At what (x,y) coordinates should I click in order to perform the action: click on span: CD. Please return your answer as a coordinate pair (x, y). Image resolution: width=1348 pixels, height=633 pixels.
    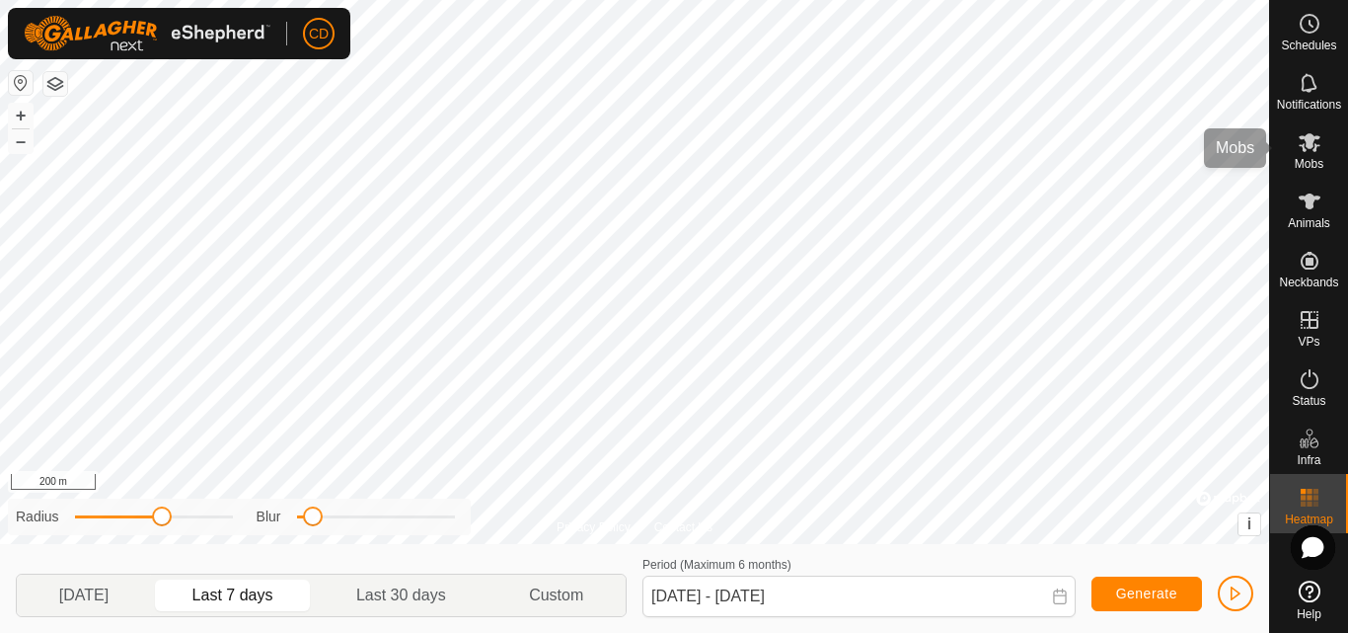
    Looking at the image, I should click on (319, 34).